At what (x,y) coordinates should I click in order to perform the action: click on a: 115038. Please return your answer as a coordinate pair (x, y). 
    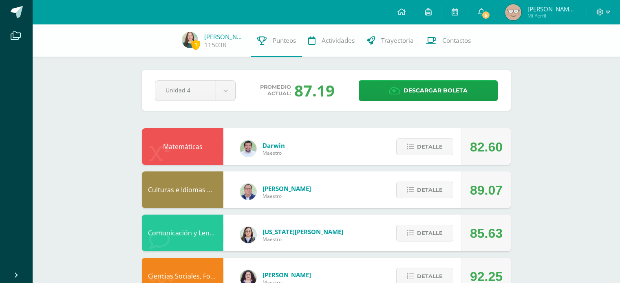
    Looking at the image, I should click on (215, 45).